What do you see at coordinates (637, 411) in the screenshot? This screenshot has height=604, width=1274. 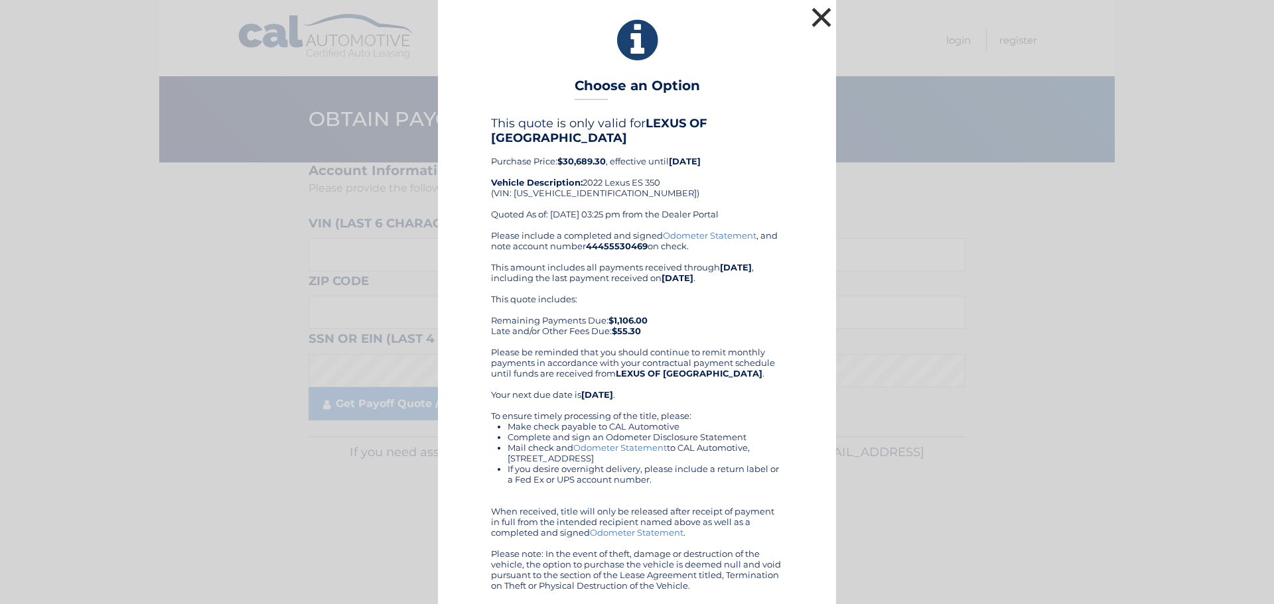 I see `div: Please include a completed and signed , and note account number on check. This amount includes al...` at bounding box center [637, 411].